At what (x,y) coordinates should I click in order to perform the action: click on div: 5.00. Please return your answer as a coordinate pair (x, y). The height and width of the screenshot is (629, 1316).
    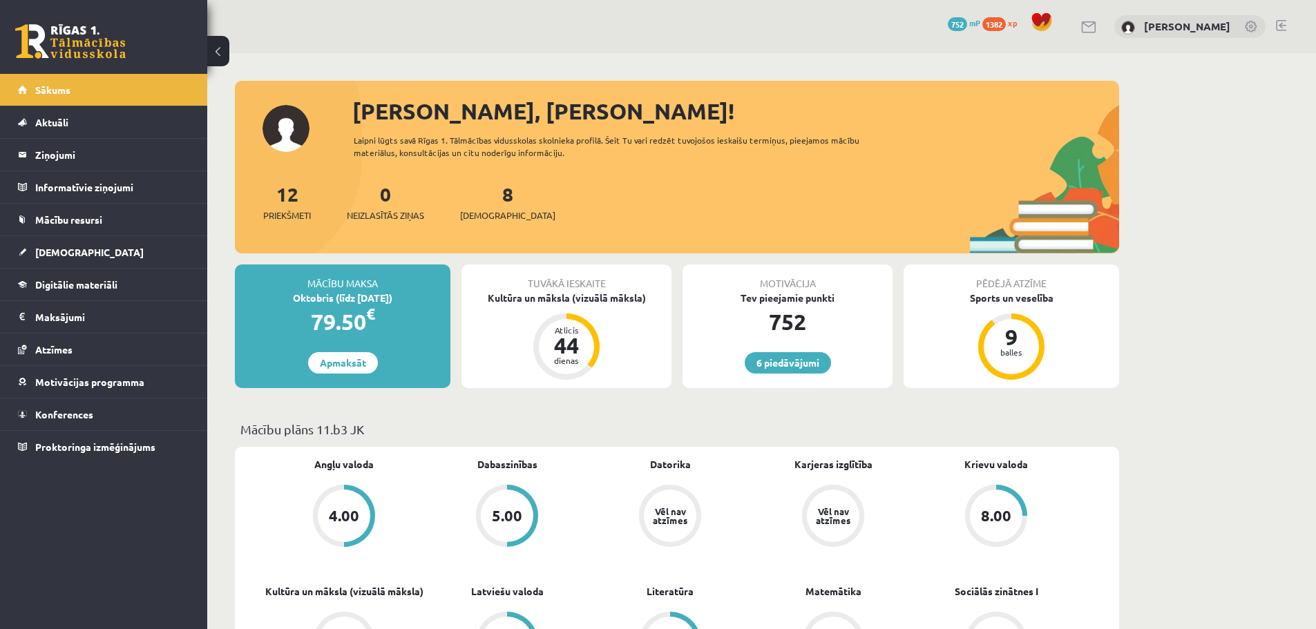
    Looking at the image, I should click on (507, 516).